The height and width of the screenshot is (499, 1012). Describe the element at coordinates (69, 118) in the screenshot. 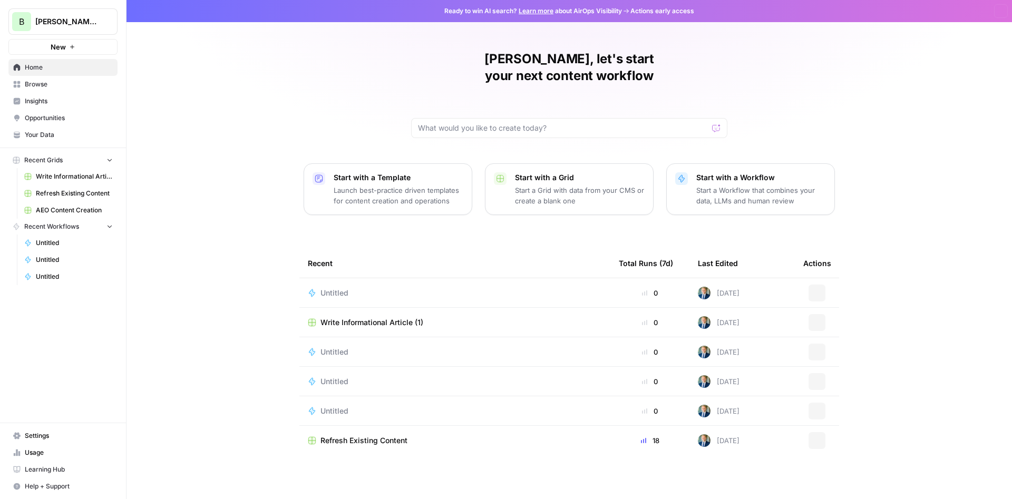

I see `span: Opportunities` at that location.